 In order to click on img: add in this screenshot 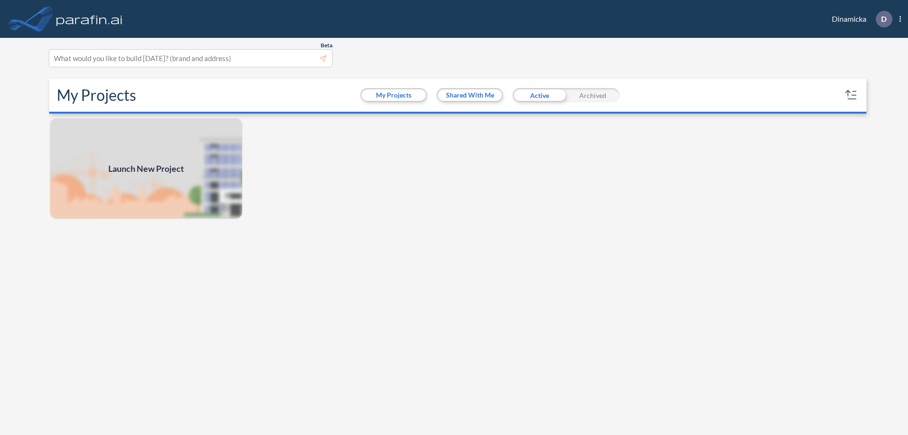, I will do `click(146, 168)`.